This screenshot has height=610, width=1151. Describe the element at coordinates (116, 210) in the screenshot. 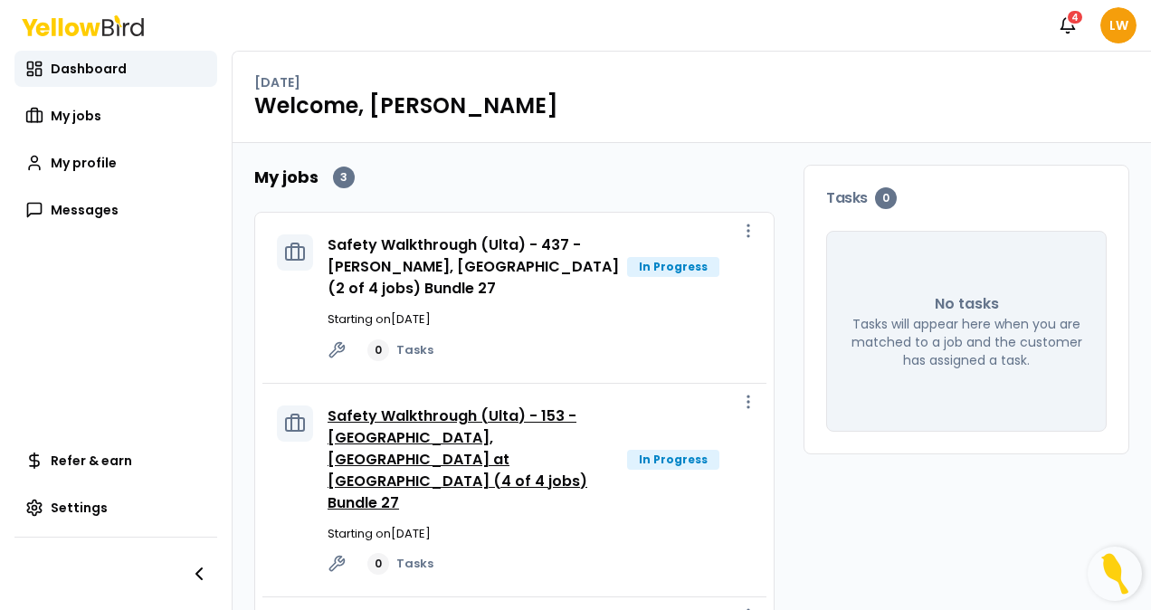

I see `a: Messages` at that location.